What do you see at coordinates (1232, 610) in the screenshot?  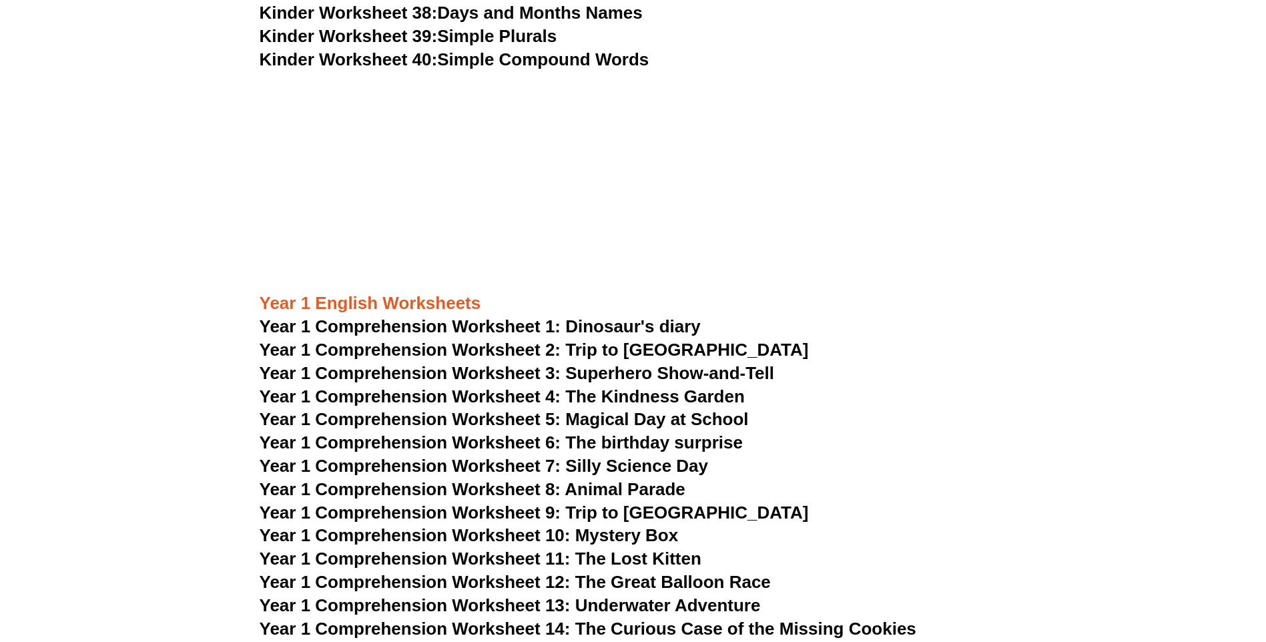 I see `div: Chat Widget` at bounding box center [1232, 610].